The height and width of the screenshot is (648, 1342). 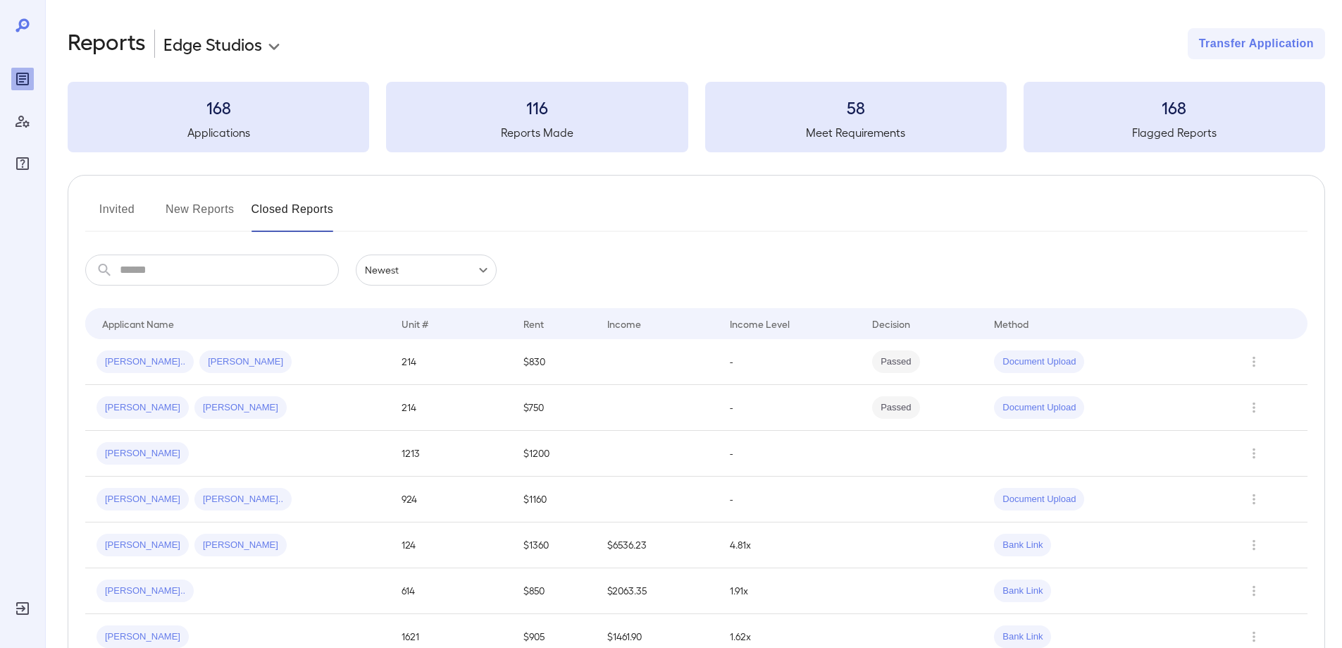 I want to click on h5: Reports Made, so click(x=537, y=132).